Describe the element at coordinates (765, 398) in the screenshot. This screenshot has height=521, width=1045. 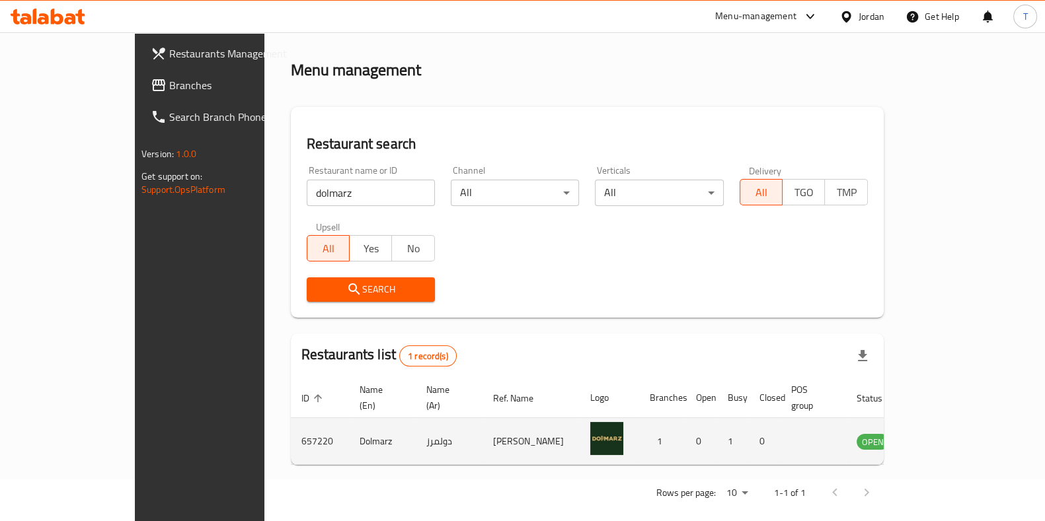
I see `th: Closed` at that location.